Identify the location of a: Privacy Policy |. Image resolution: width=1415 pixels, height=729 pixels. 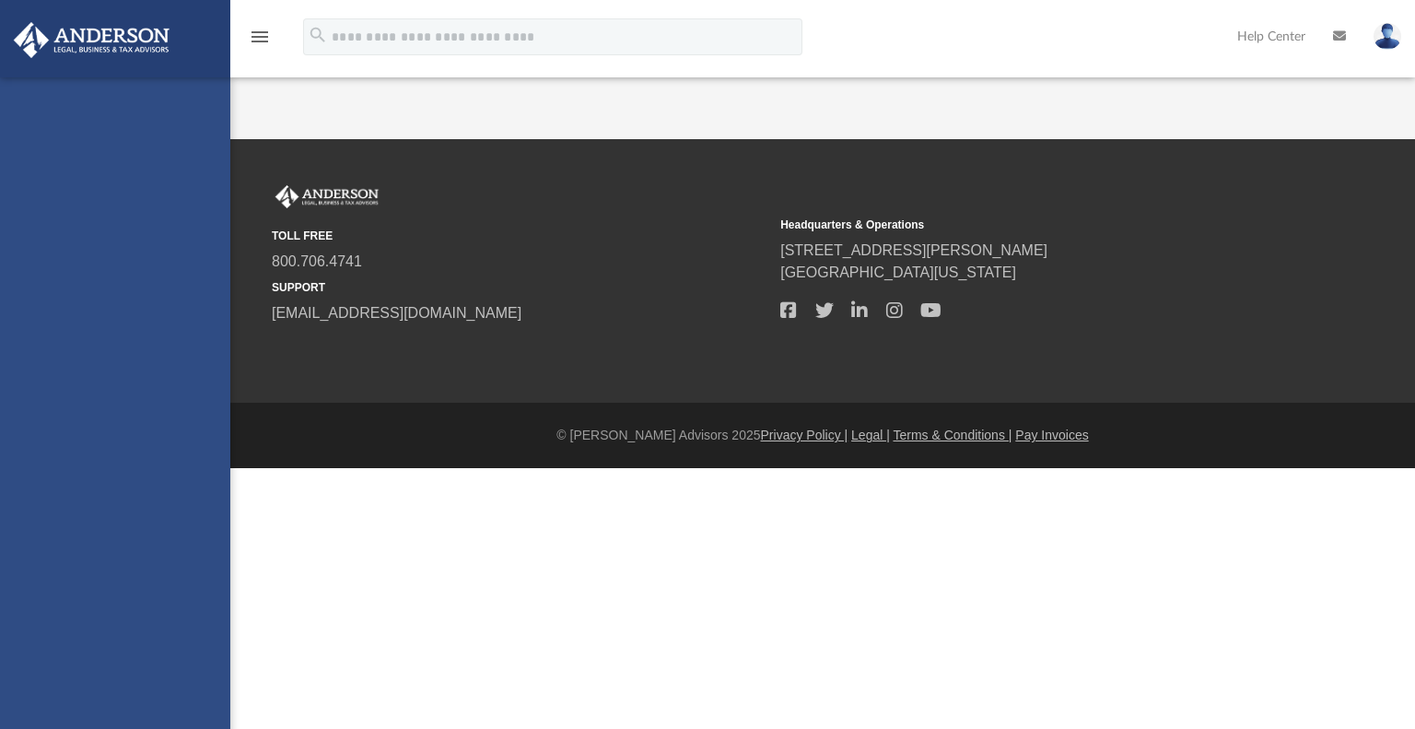
(804, 435).